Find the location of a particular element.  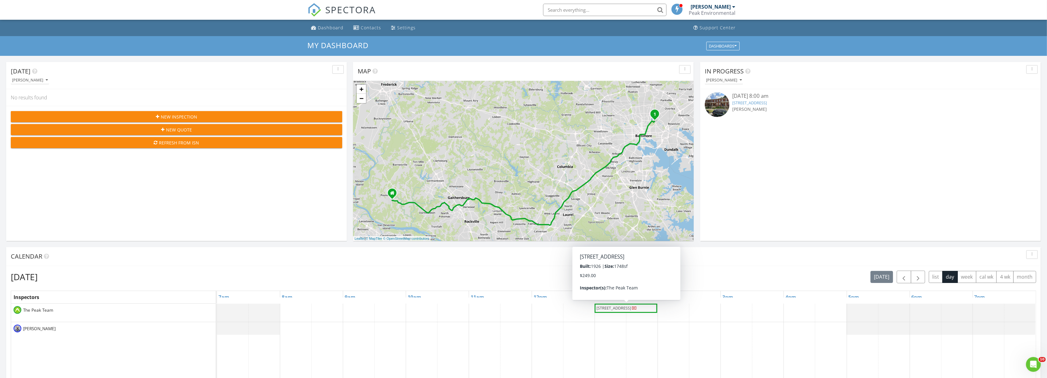

a: 10am is located at coordinates (414, 297).